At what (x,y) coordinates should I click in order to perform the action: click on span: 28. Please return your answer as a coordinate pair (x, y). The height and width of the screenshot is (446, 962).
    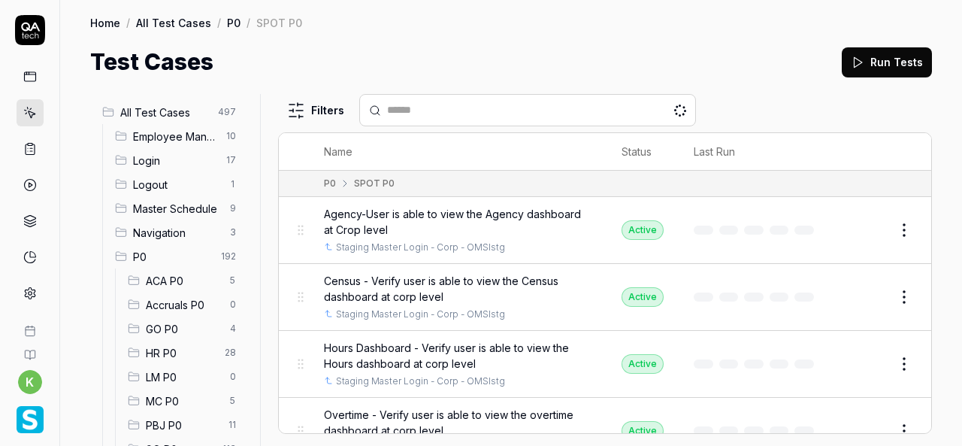
    Looking at the image, I should click on (230, 353).